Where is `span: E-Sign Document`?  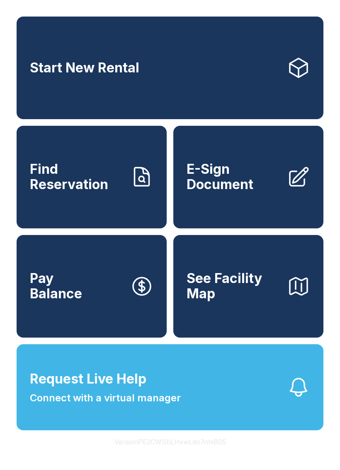
span: E-Sign Document is located at coordinates (233, 177).